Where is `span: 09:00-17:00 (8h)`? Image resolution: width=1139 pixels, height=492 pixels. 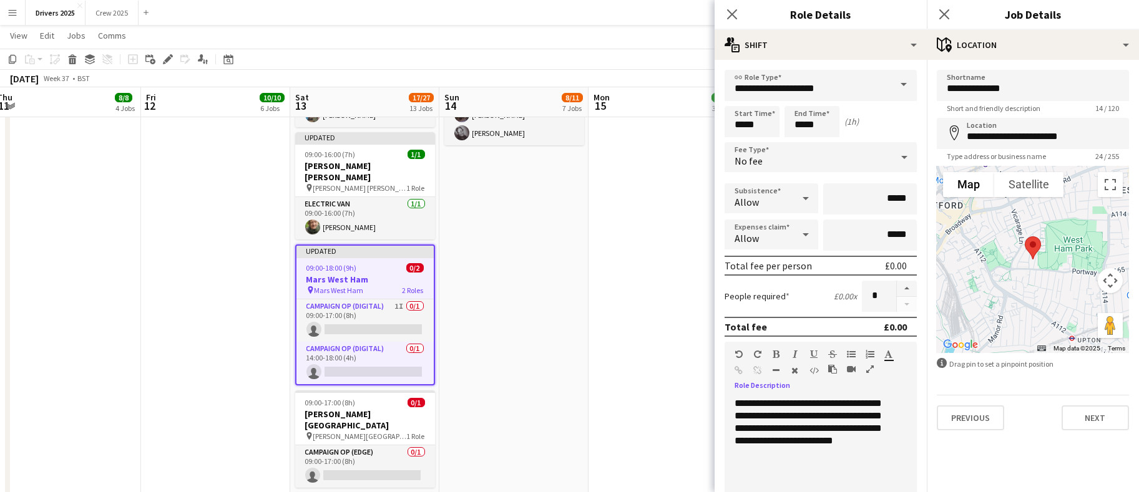 span: 09:00-17:00 (8h) is located at coordinates (330, 402).